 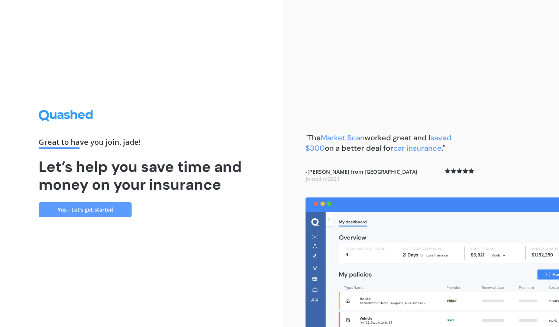 I want to click on div: Great to have you join , jade !, so click(x=141, y=144).